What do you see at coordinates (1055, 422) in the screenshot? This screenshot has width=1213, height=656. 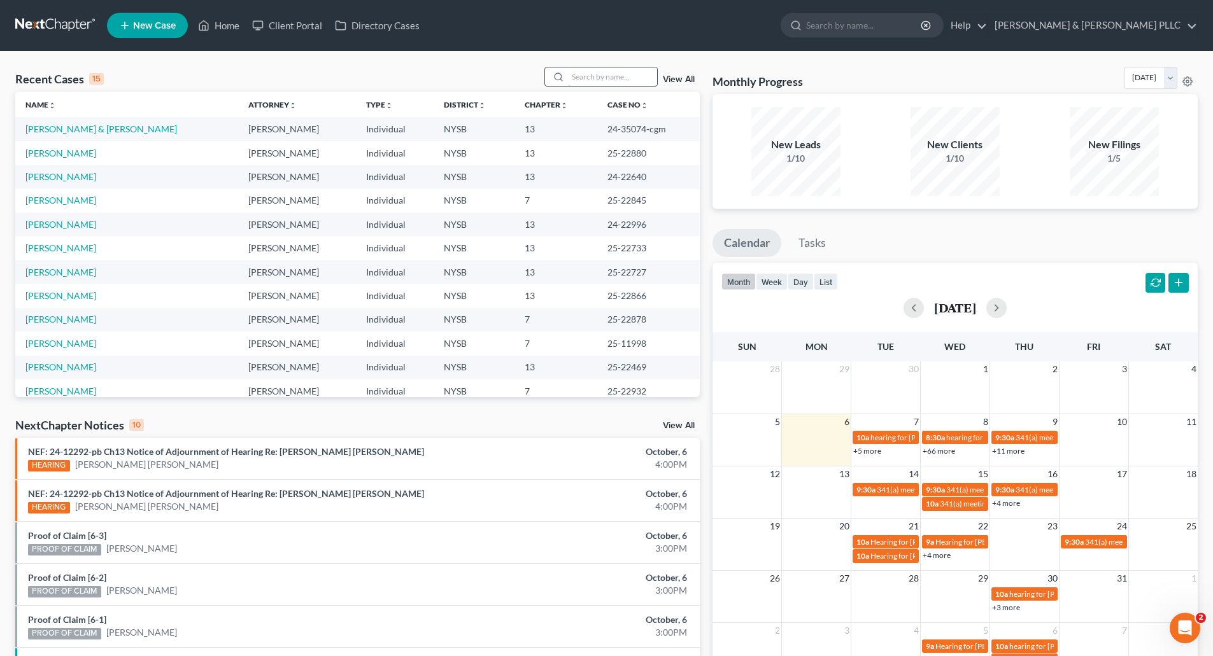 I see `span: 9` at bounding box center [1055, 422].